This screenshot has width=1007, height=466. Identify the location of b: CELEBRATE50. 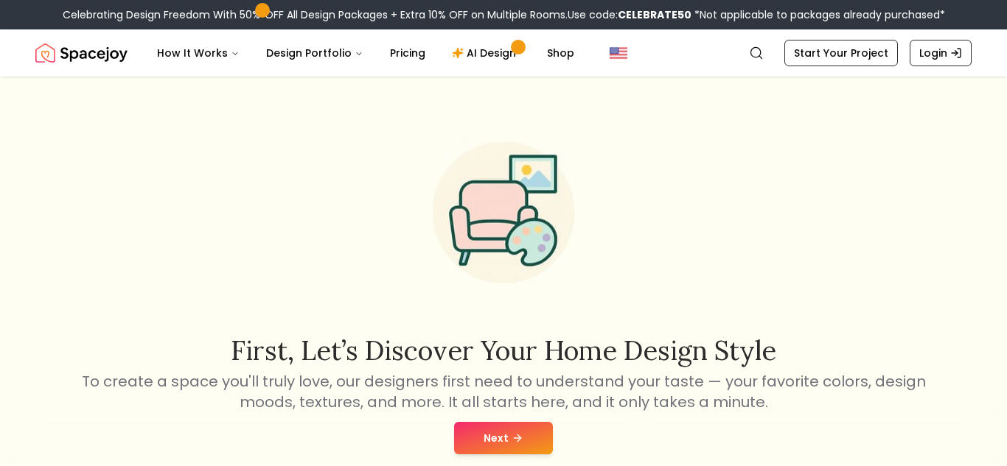
(654, 15).